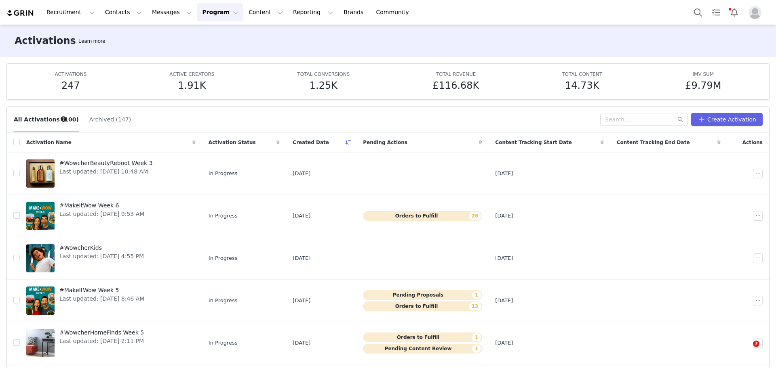  I want to click on span: Content Tracking Start Date, so click(533, 143).